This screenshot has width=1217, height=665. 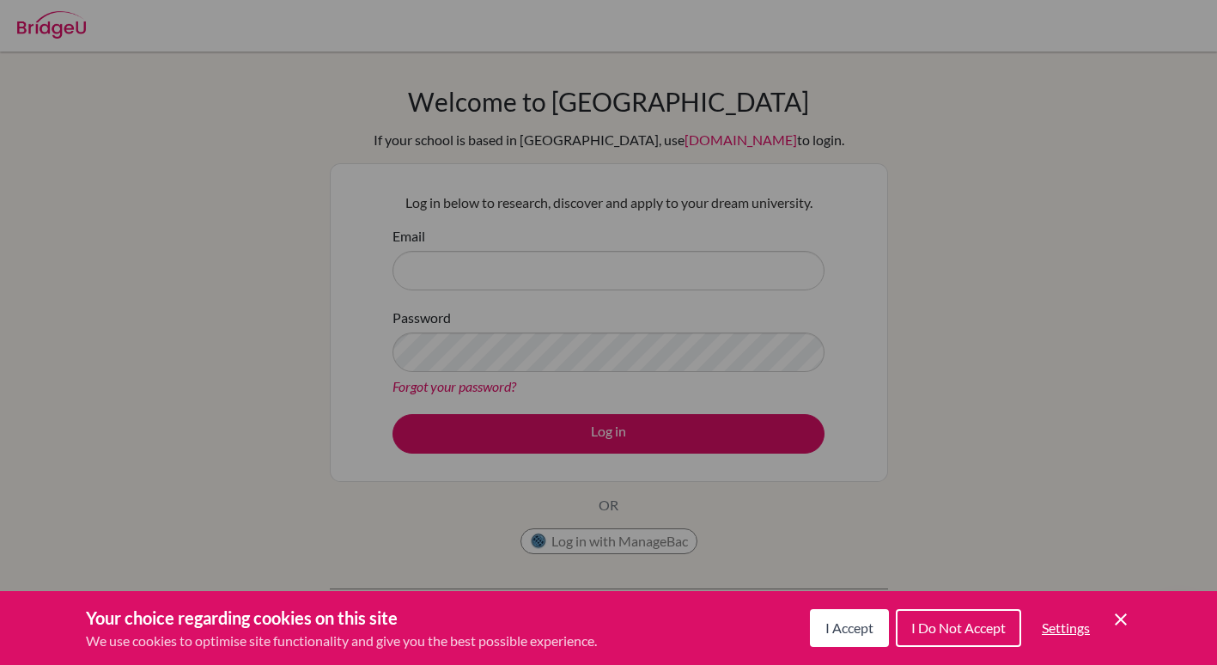 I want to click on h3: Your choice regarding cookies on this site, so click(x=341, y=617).